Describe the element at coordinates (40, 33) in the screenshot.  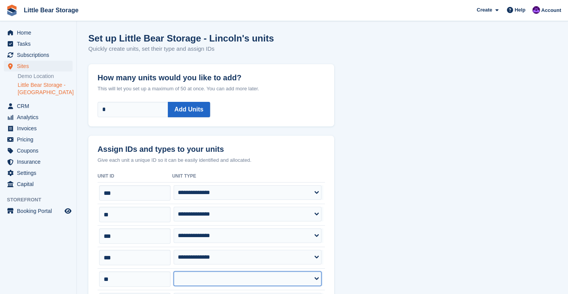
I see `span: Home` at that location.